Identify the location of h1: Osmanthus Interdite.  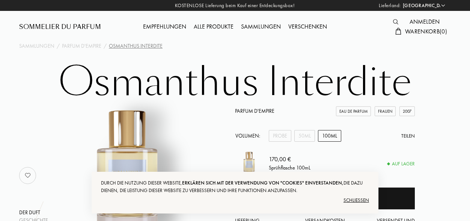
(235, 82).